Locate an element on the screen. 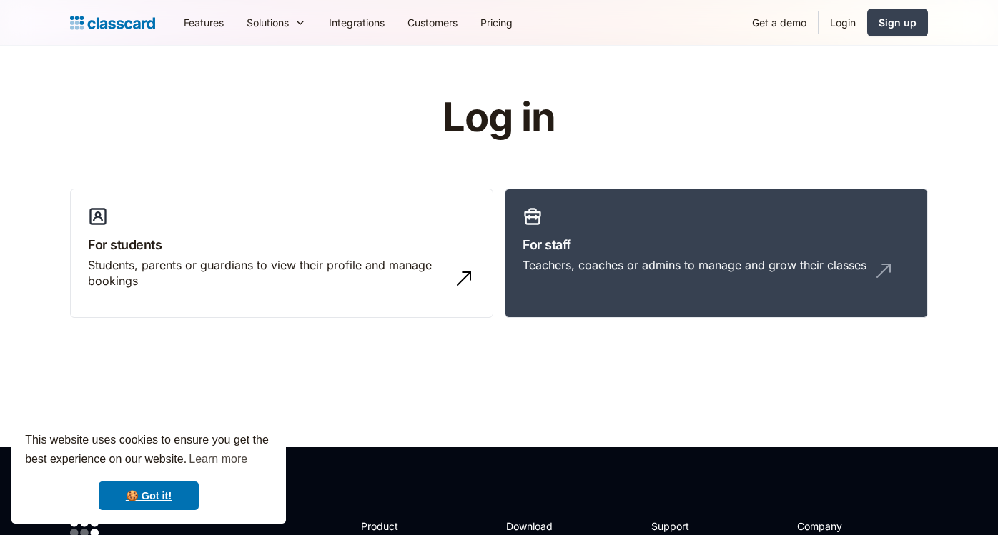  a: For studentsStudents, parents or guardians to view their profile and manage bookings is located at coordinates (282, 254).